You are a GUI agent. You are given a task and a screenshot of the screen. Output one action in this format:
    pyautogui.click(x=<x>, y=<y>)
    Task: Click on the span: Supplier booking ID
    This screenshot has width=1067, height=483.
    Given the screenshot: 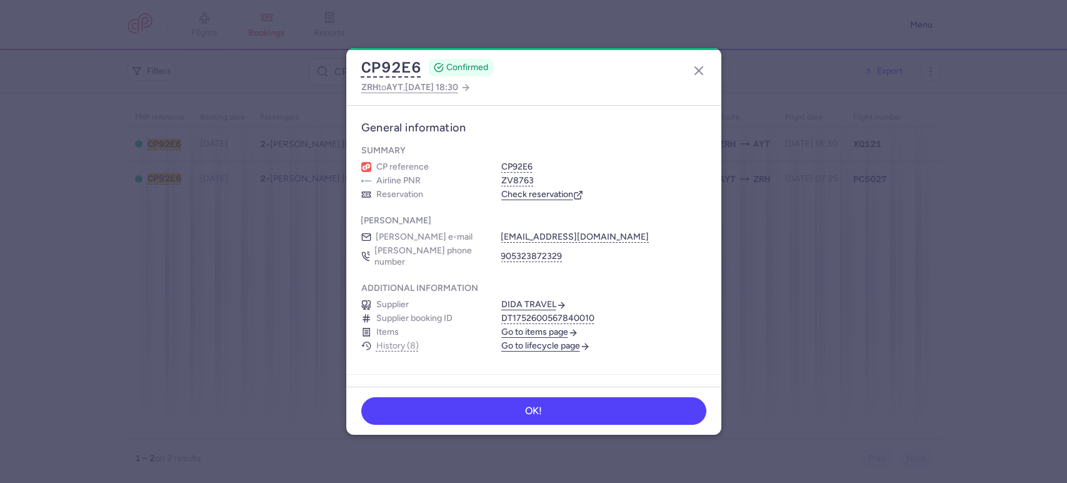 What is the action you would take?
    pyautogui.click(x=415, y=318)
    